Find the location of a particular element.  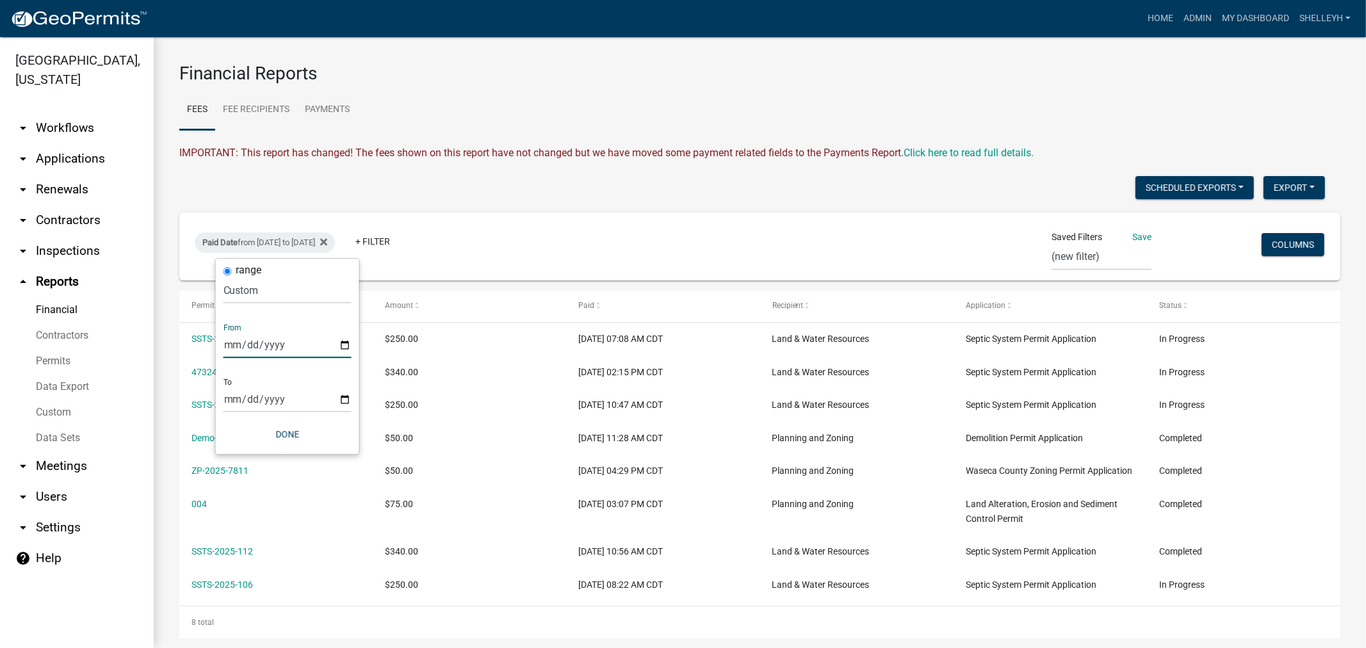

h3: Financial Reports is located at coordinates (759, 74).